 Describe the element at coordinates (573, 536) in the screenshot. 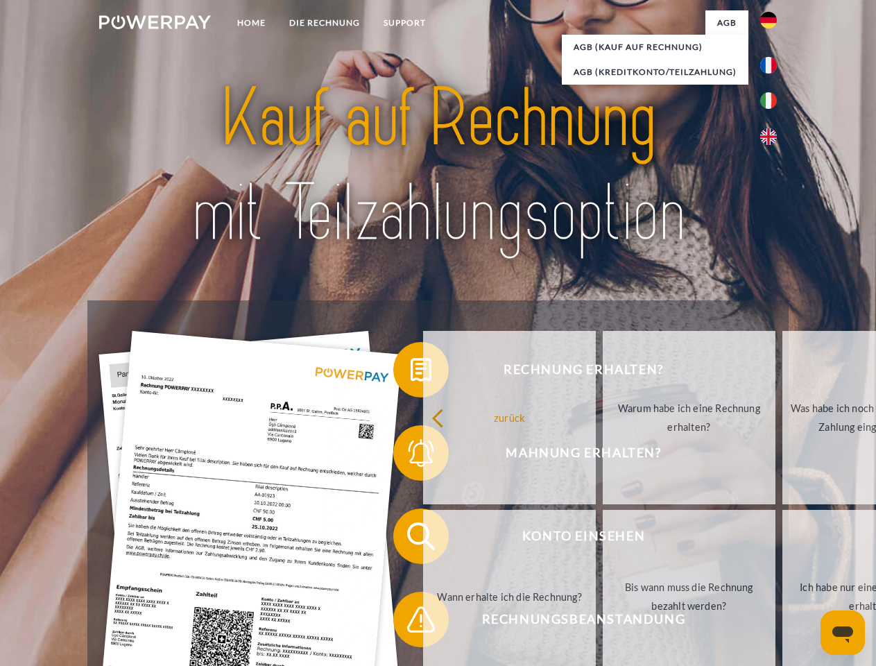

I see `button: Konto einsehen` at that location.